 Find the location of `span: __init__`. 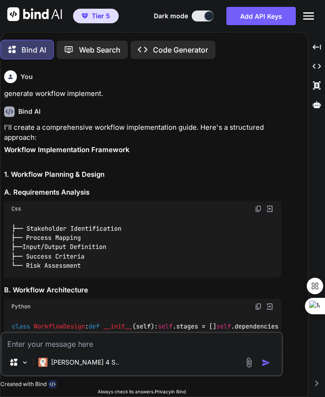

span: __init__ is located at coordinates (118, 326).